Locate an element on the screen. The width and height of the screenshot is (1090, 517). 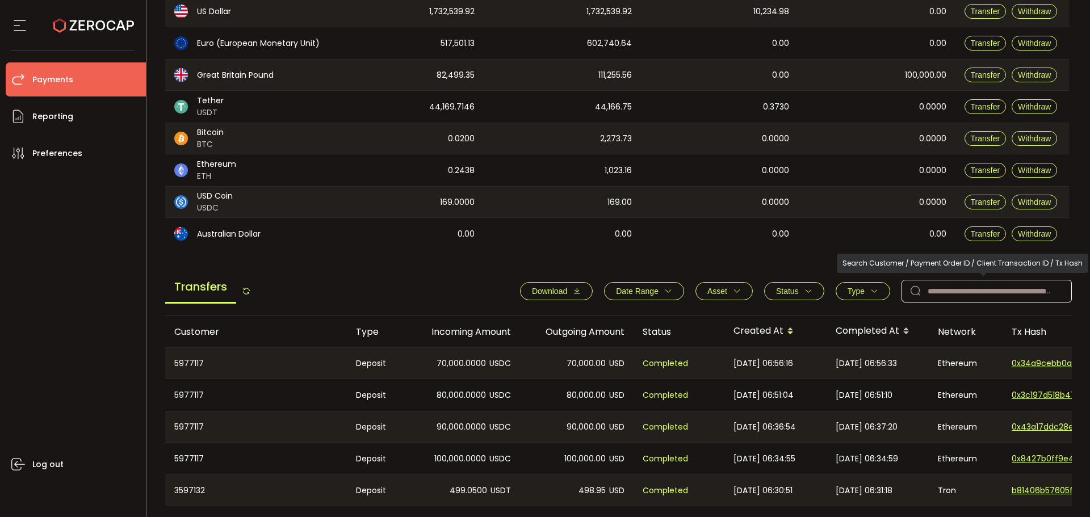
img: eur_portfolio.svg is located at coordinates (181, 43).